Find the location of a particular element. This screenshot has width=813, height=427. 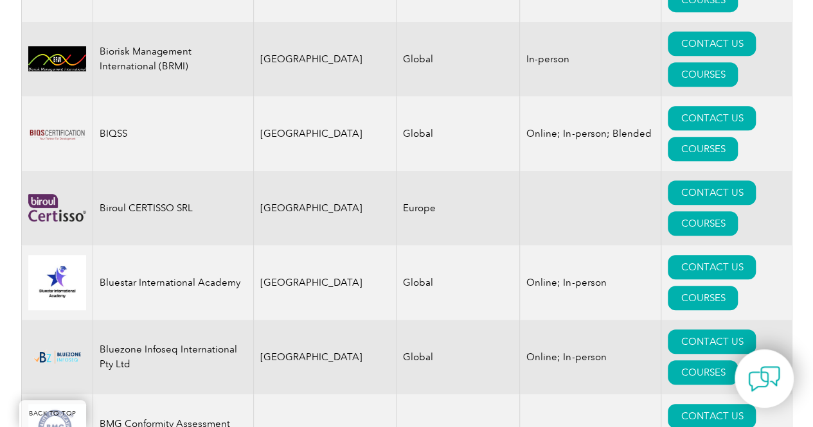

td: Biroul CERTISSO SRL is located at coordinates (173, 208).